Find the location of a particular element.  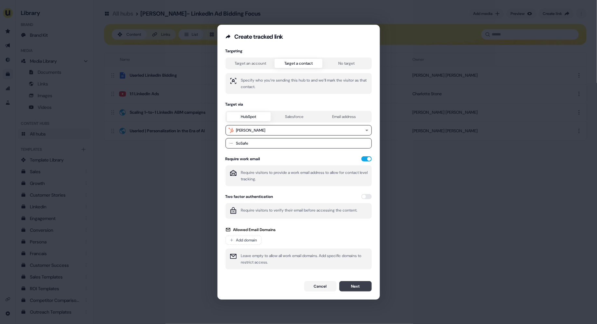

button: Salesforce is located at coordinates (294, 117).